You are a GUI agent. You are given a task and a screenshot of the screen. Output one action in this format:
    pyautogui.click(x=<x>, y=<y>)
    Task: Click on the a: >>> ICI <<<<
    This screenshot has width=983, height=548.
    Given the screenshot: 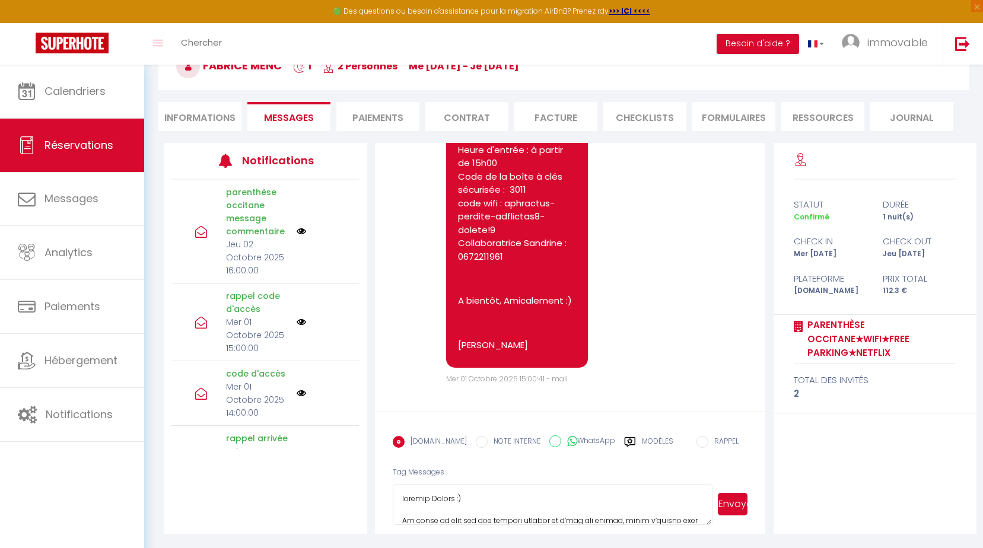 What is the action you would take?
    pyautogui.click(x=629, y=11)
    